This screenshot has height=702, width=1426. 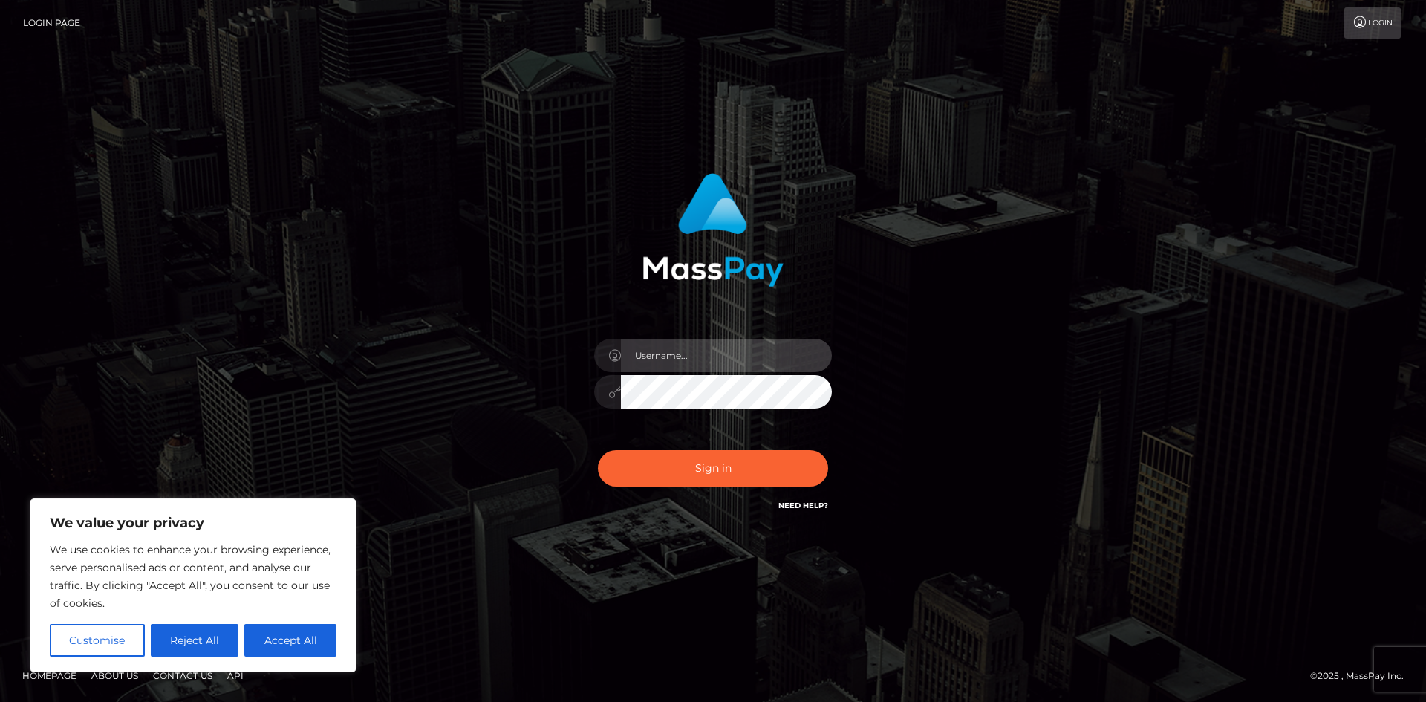 I want to click on a: API, so click(x=235, y=675).